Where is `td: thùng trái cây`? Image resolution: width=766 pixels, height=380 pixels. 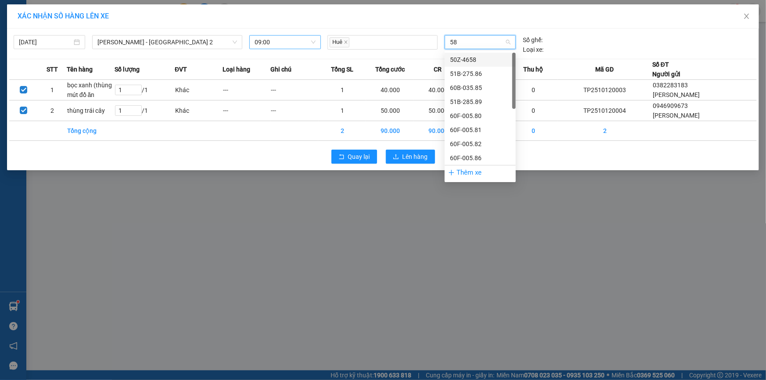 td: thùng trái cây is located at coordinates (90, 111).